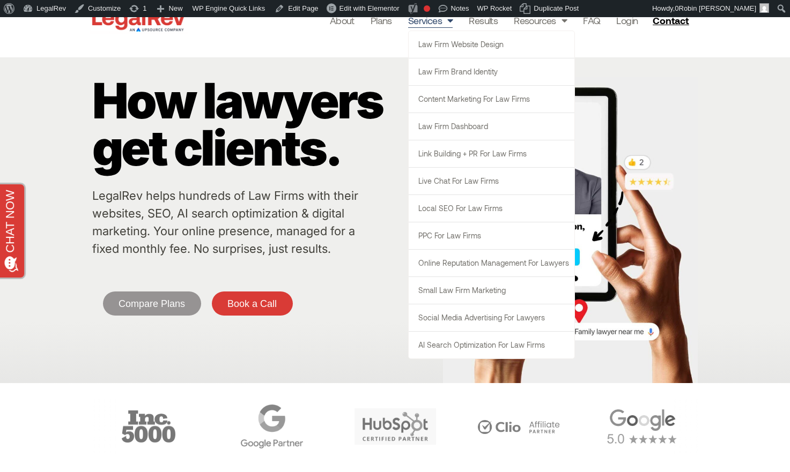 The height and width of the screenshot is (472, 790). What do you see at coordinates (491, 72) in the screenshot?
I see `a: Law Firm Brand Identity` at bounding box center [491, 72].